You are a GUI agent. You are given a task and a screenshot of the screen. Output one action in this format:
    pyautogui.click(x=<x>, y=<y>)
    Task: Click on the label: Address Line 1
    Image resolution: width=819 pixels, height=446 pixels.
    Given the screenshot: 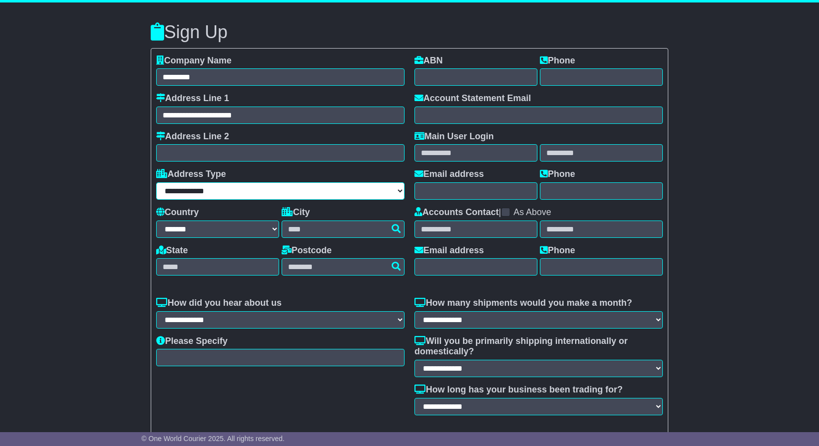 What is the action you would take?
    pyautogui.click(x=192, y=99)
    